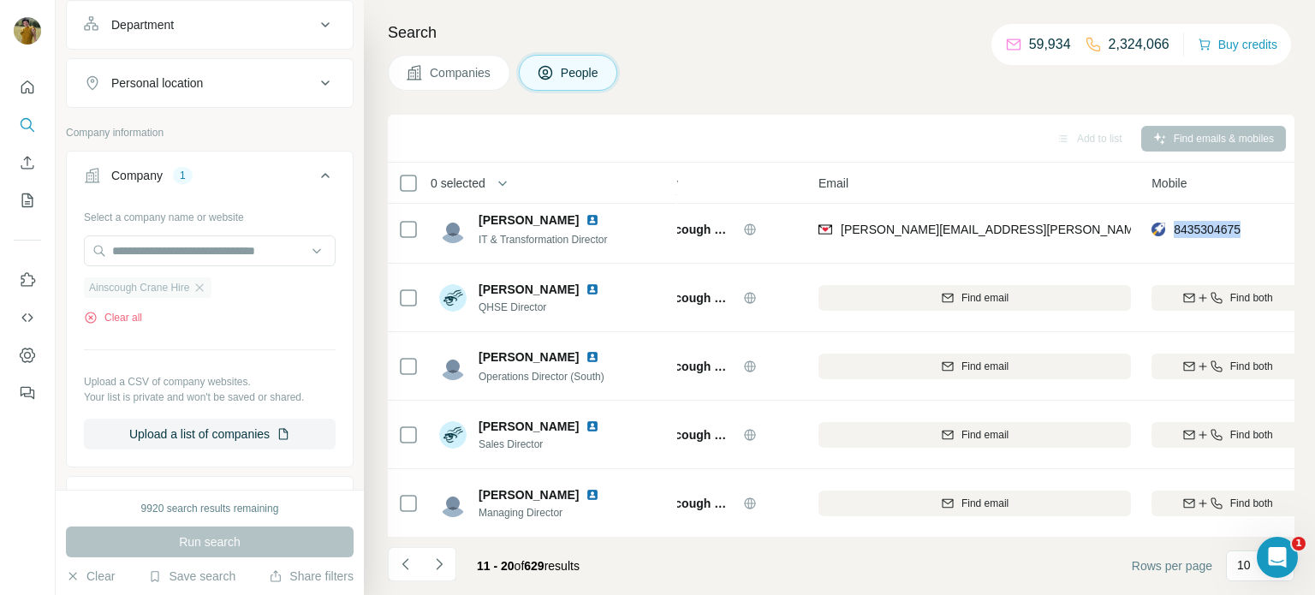 This screenshot has width=1315, height=595. I want to click on span: 0 selected, so click(458, 183).